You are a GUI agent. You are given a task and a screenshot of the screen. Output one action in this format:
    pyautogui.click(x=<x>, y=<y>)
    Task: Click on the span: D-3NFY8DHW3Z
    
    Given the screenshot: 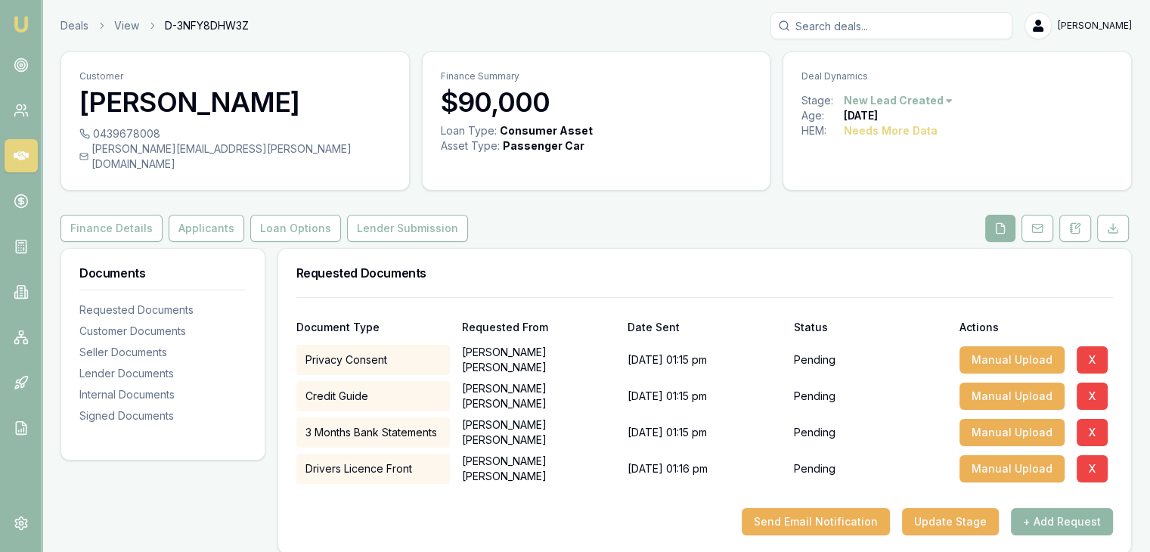 What is the action you would take?
    pyautogui.click(x=206, y=26)
    